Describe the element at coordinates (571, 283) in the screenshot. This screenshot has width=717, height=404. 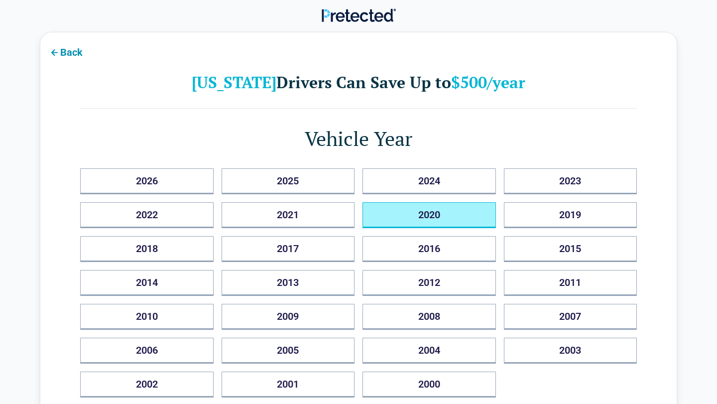
I see `button: 2011` at that location.